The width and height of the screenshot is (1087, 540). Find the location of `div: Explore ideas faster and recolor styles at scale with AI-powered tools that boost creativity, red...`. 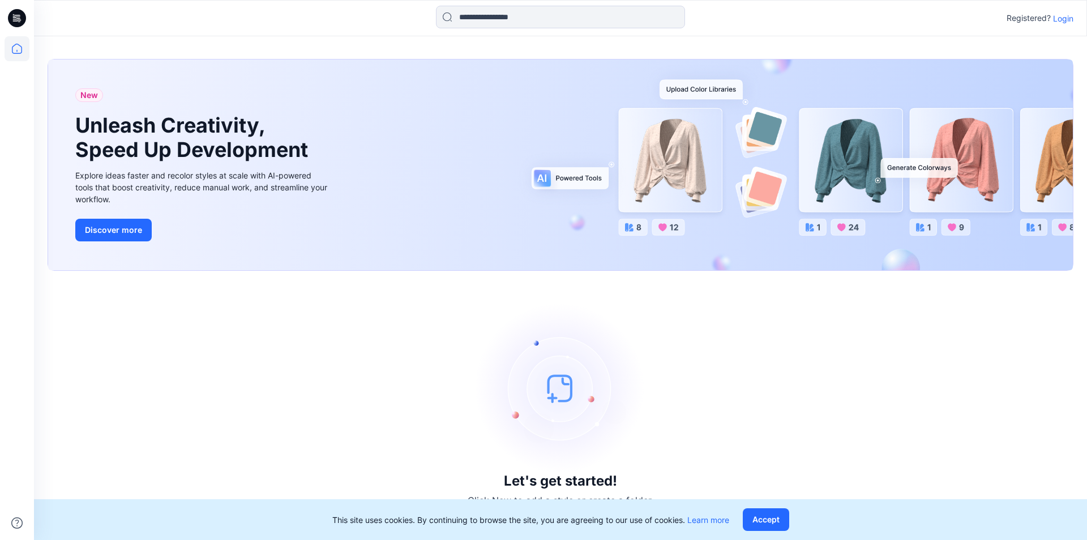

div: Explore ideas faster and recolor styles at scale with AI-powered tools that boost creativity, red... is located at coordinates (203, 187).